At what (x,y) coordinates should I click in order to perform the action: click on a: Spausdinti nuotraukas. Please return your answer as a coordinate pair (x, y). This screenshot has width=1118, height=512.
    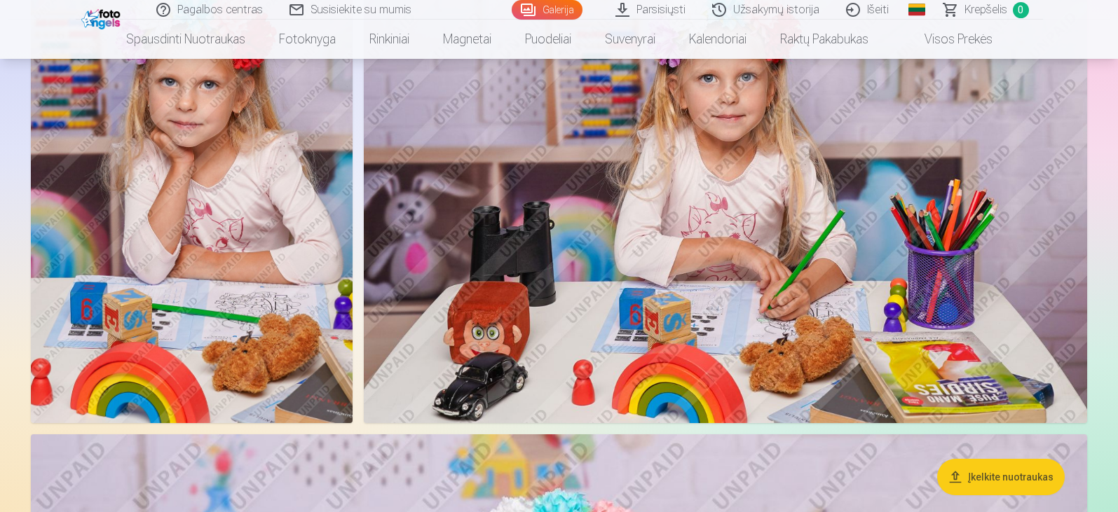
    Looking at the image, I should click on (186, 39).